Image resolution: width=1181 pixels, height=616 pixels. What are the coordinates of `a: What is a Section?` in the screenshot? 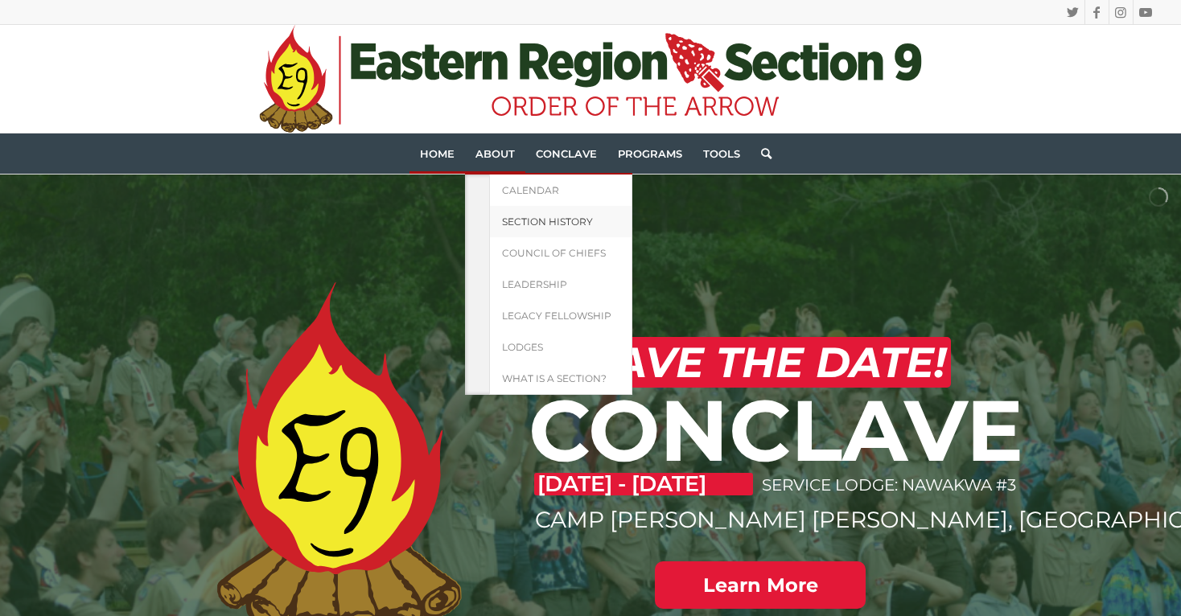 It's located at (561, 379).